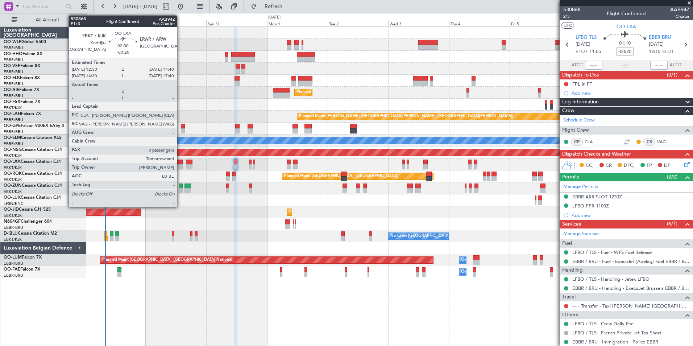 The width and height of the screenshot is (693, 346). What do you see at coordinates (13, 203) in the screenshot?
I see `a: LFSN/ENC` at bounding box center [13, 203].